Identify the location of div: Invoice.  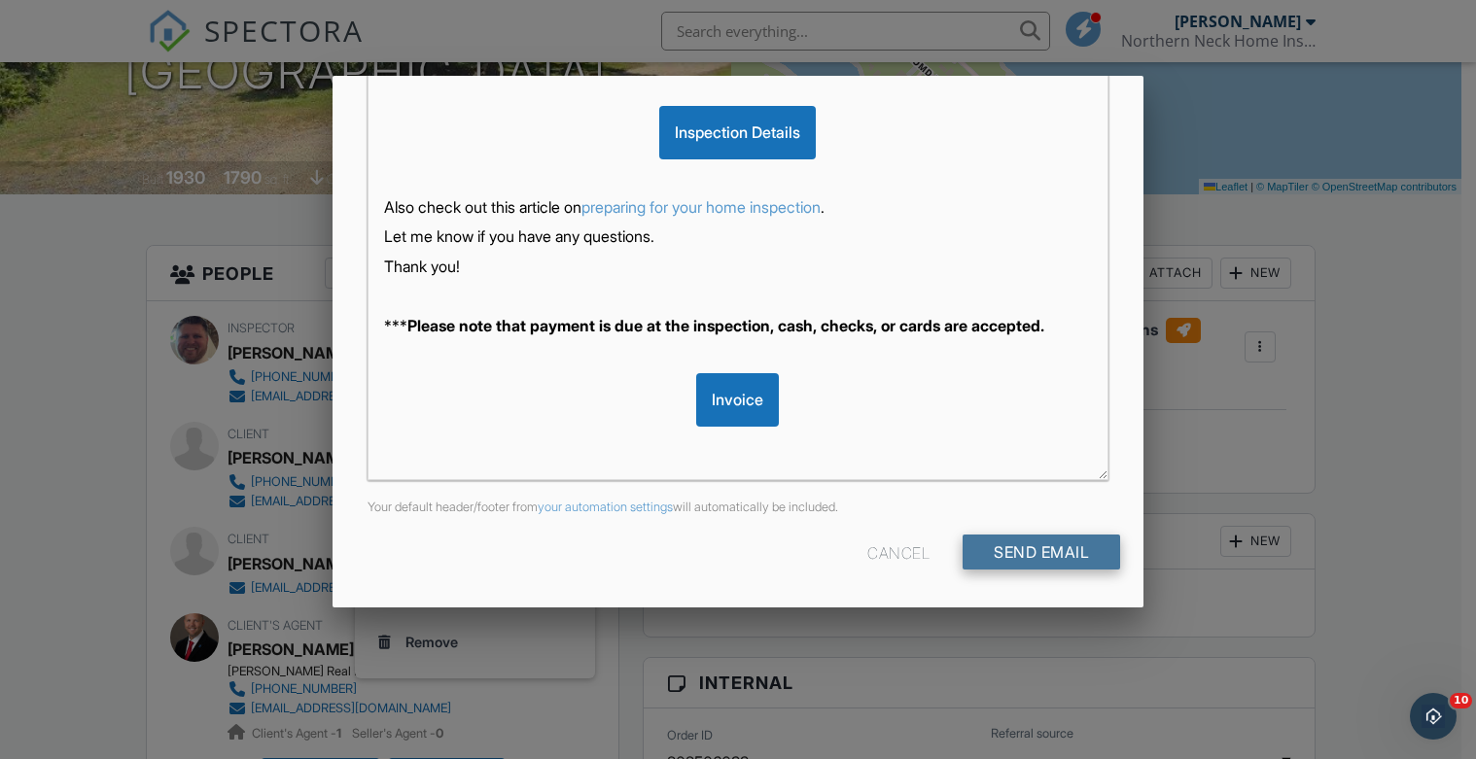
(737, 399).